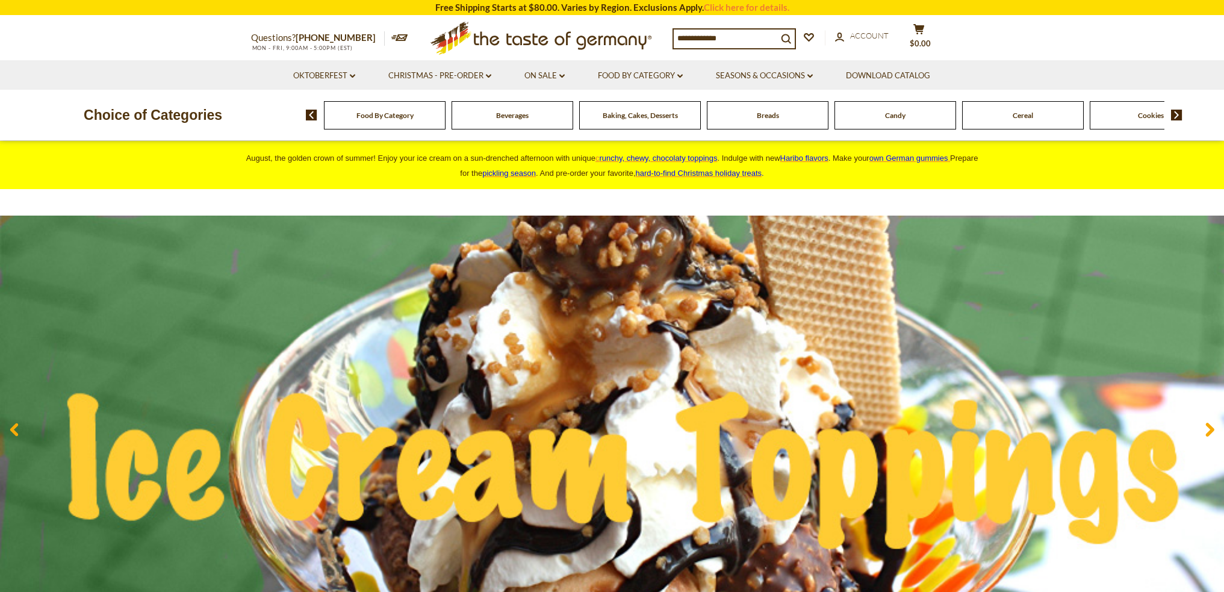 This screenshot has height=592, width=1224. Describe the element at coordinates (509, 173) in the screenshot. I see `a: pickling season` at that location.